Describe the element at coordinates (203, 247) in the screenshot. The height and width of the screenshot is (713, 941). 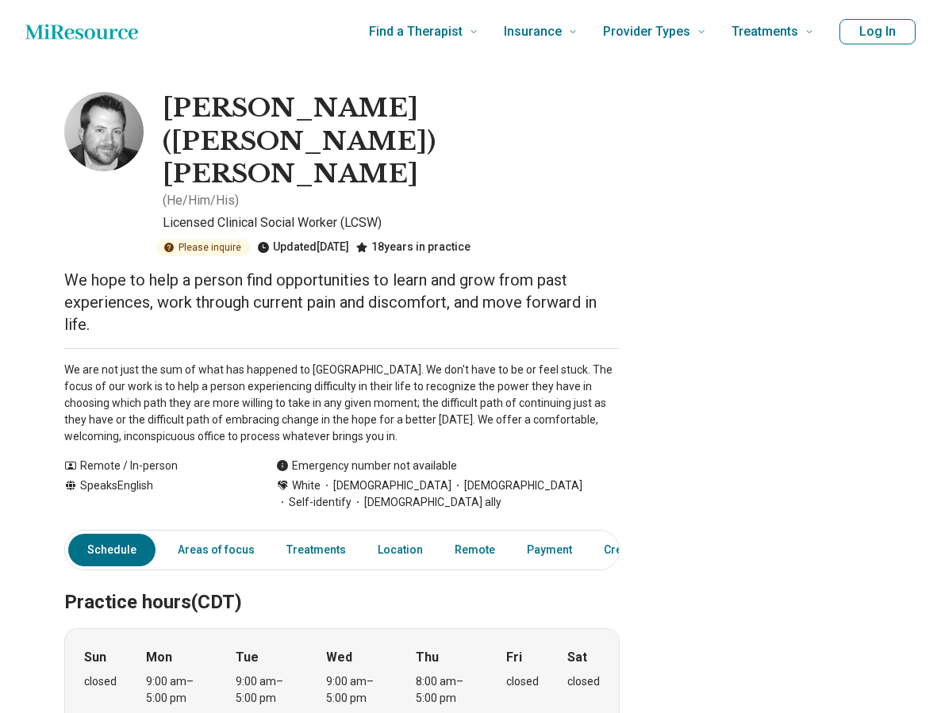
I see `div: Please inquire` at that location.